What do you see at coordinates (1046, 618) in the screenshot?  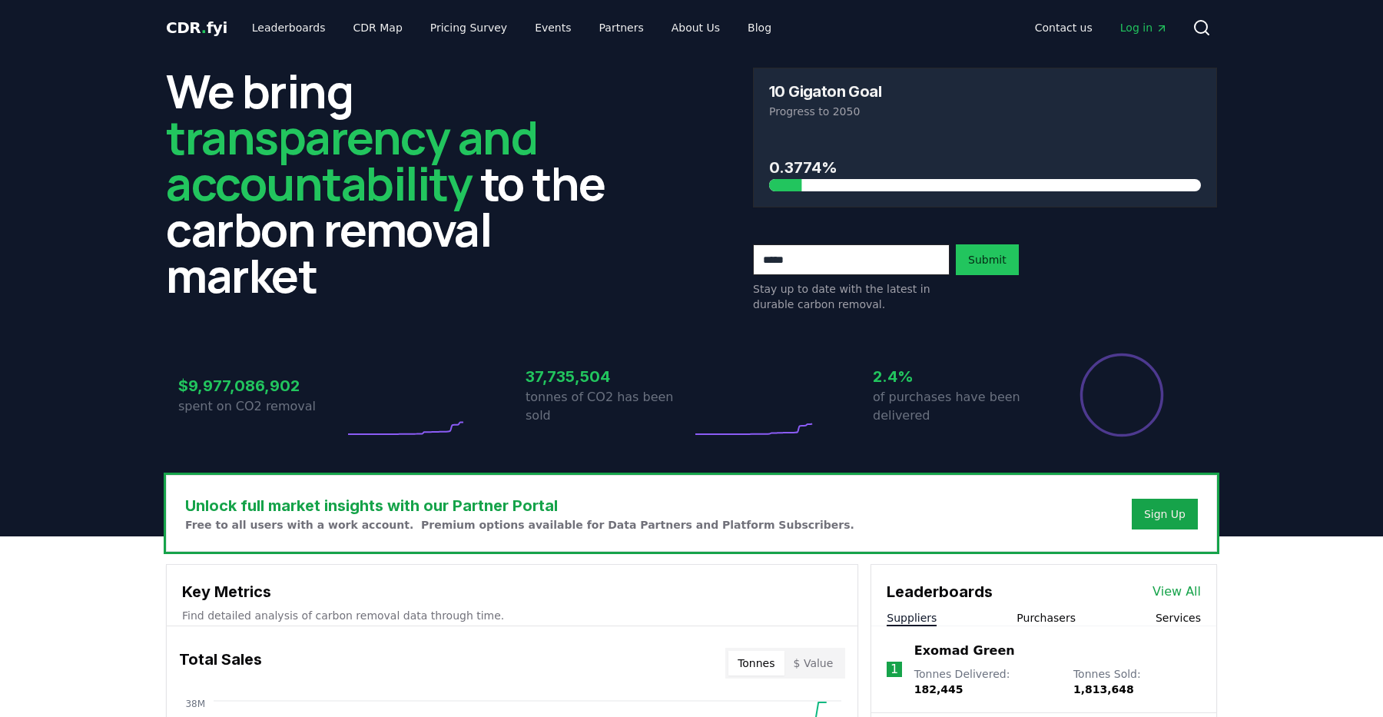 I see `button: Purchasers` at bounding box center [1046, 618].